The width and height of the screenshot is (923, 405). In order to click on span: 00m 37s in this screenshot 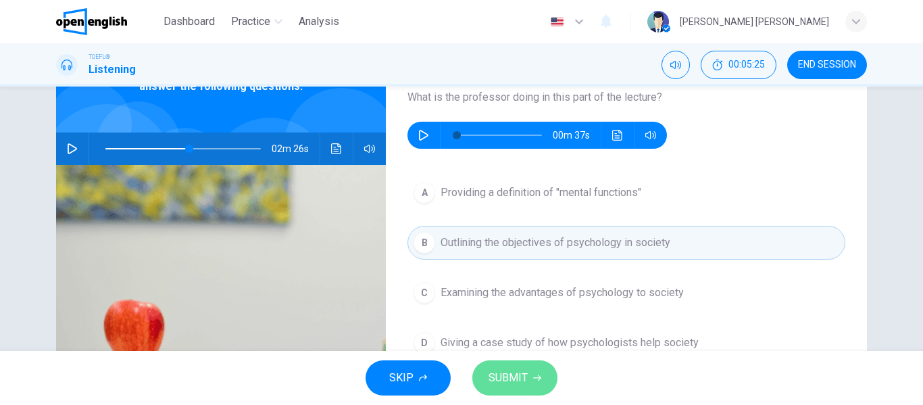, I will do `click(576, 135)`.